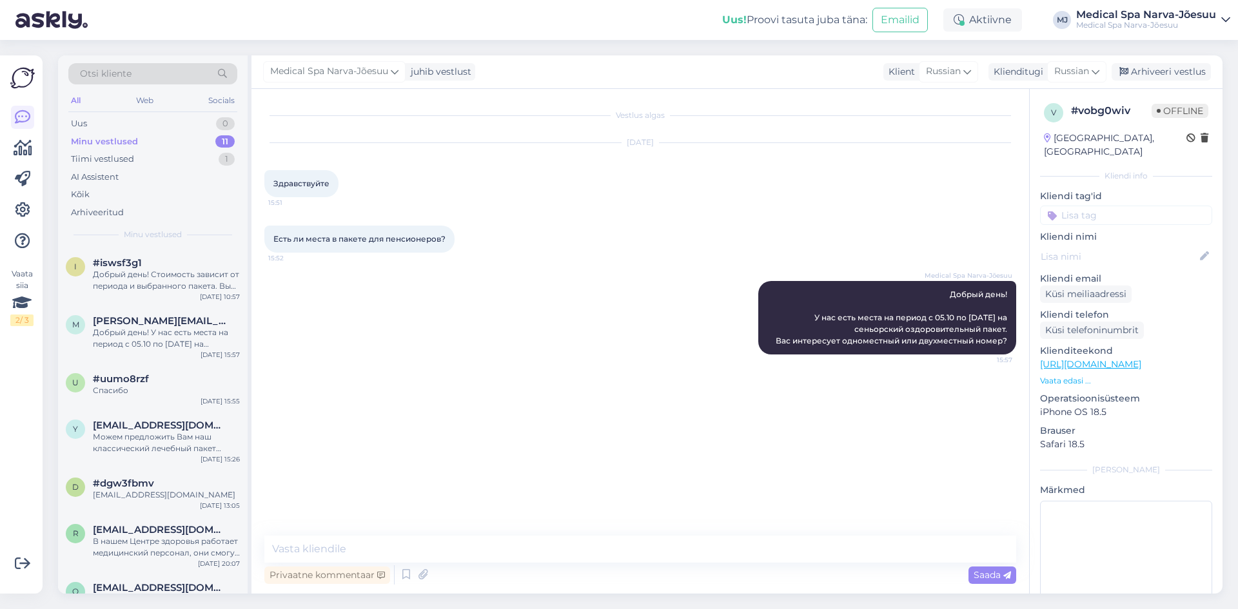 This screenshot has height=609, width=1238. I want to click on div: Klienditugi, so click(1015, 72).